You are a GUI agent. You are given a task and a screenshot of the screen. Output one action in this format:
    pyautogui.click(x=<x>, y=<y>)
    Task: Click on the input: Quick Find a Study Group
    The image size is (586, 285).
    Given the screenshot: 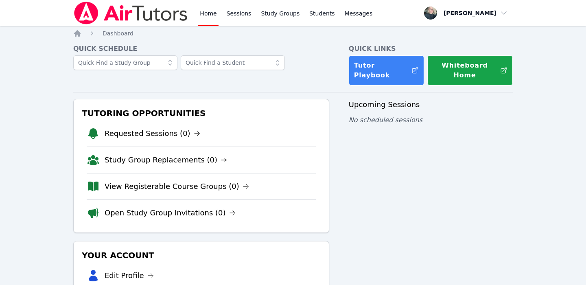 What is the action you would take?
    pyautogui.click(x=125, y=63)
    